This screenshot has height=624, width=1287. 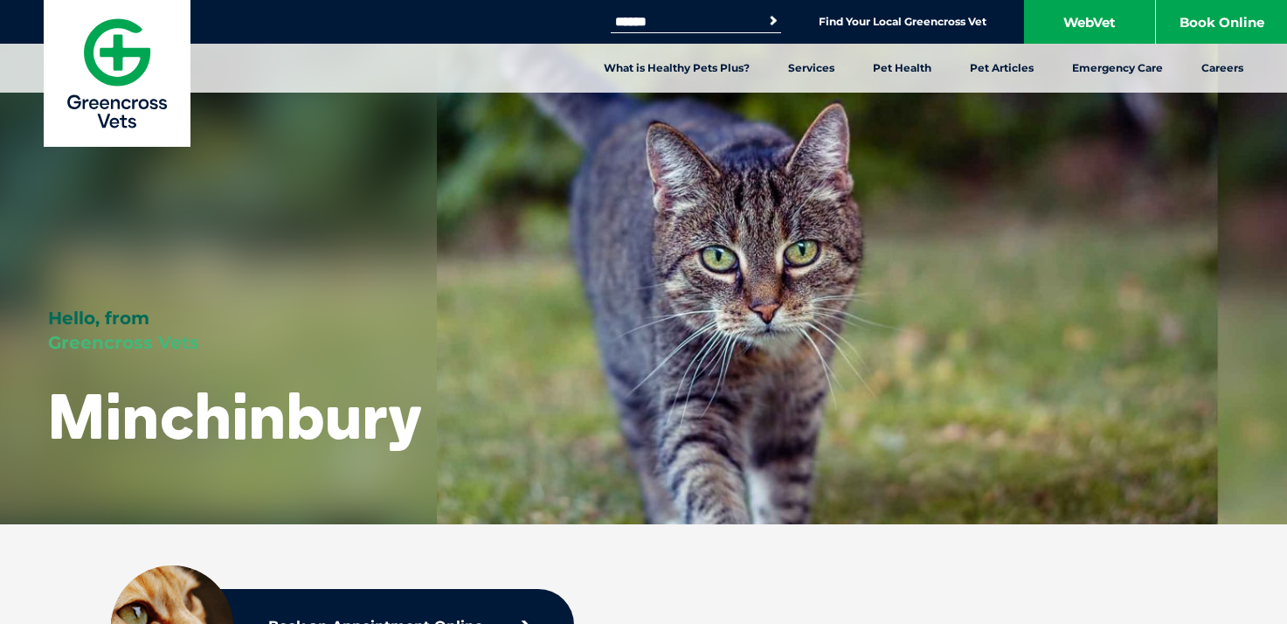 I want to click on a: Pet Articles, so click(x=1001, y=68).